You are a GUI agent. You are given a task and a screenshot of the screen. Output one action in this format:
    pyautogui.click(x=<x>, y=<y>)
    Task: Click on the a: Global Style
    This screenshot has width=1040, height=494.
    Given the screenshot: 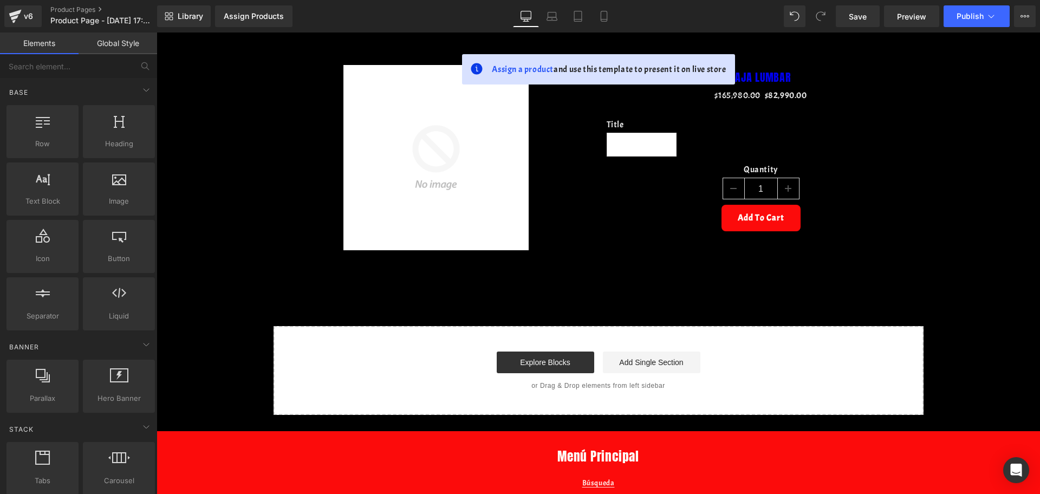 What is the action you would take?
    pyautogui.click(x=117, y=43)
    